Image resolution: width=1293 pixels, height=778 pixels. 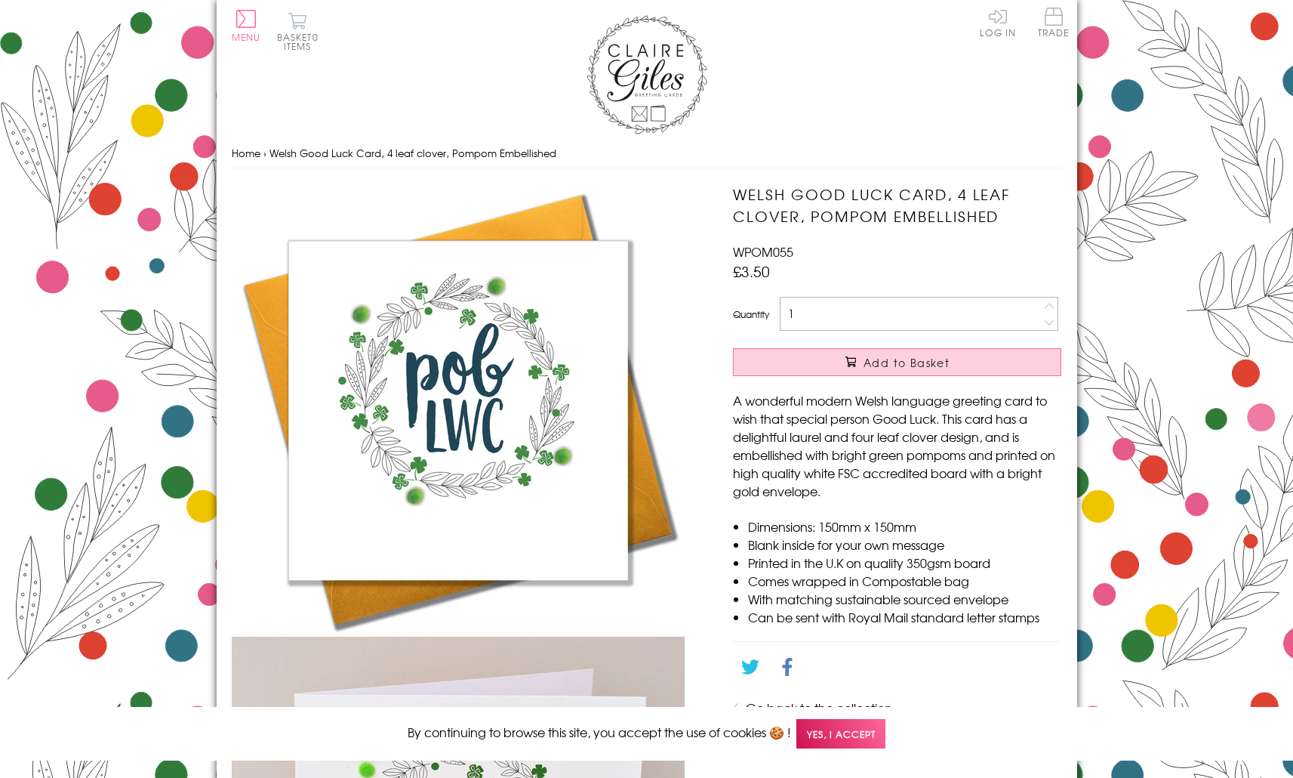 What do you see at coordinates (819, 707) in the screenshot?
I see `a: Go back to the collection` at bounding box center [819, 707].